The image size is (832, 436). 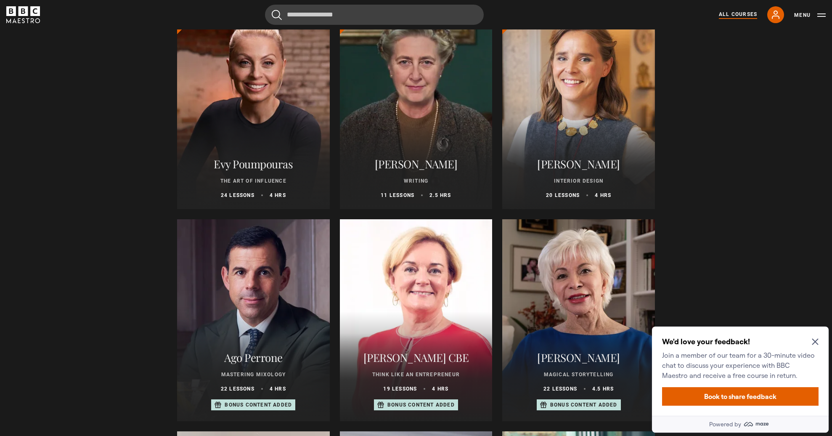 I want to click on input: Search, so click(x=374, y=15).